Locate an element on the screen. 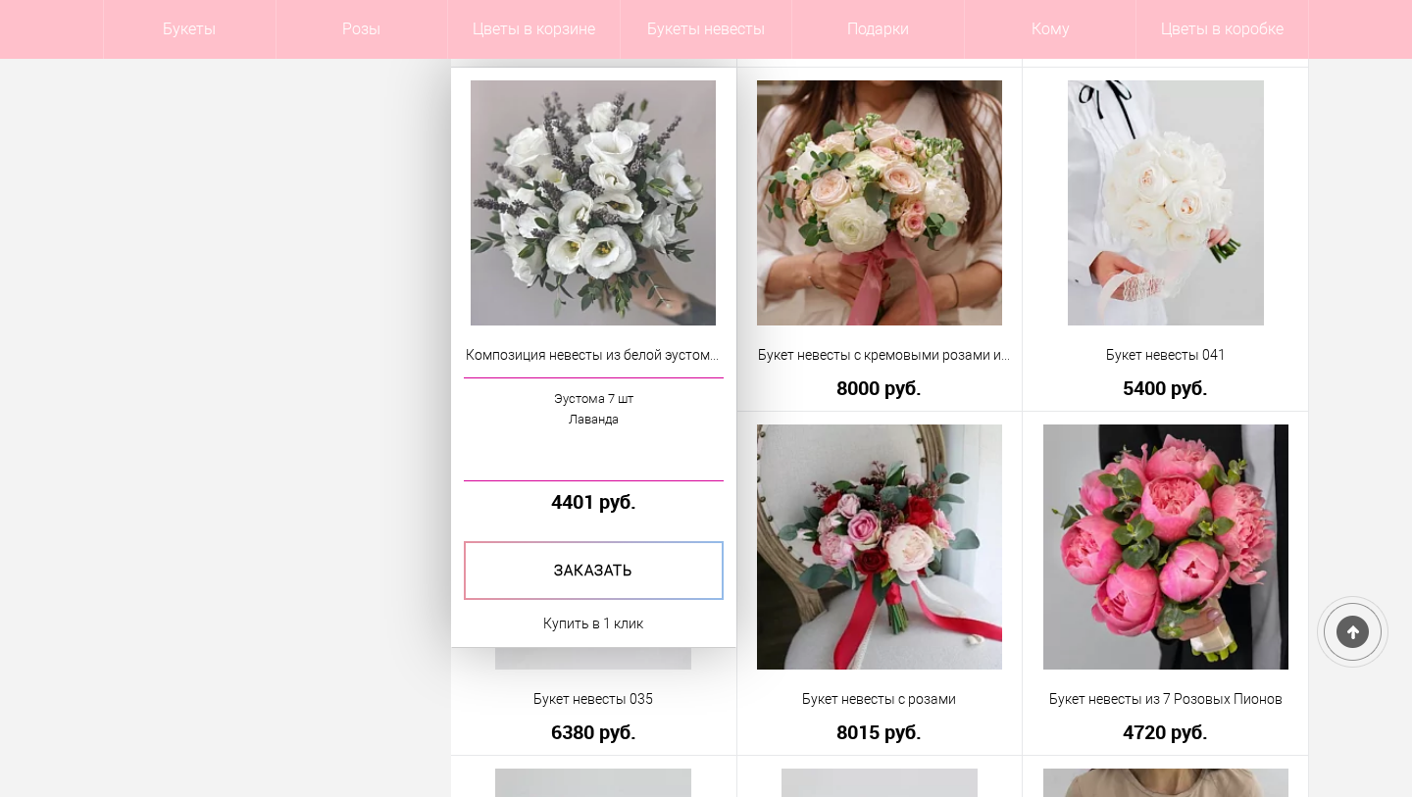 The width and height of the screenshot is (1412, 797). a: Букет невесты 041 is located at coordinates (1165, 355).